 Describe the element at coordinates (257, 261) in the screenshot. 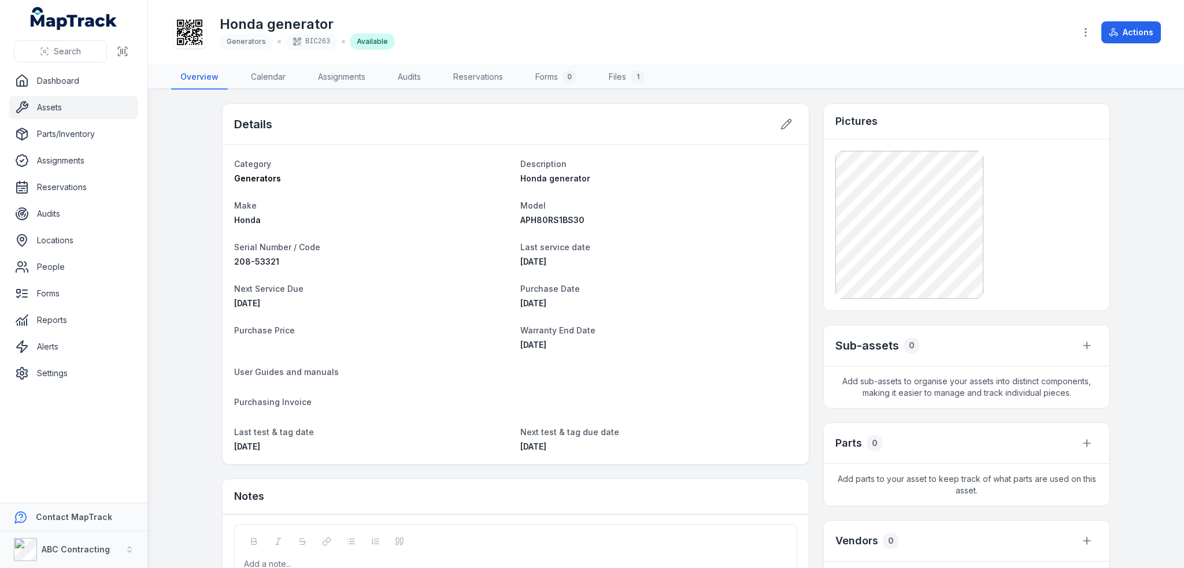

I see `span: 208-53321` at that location.